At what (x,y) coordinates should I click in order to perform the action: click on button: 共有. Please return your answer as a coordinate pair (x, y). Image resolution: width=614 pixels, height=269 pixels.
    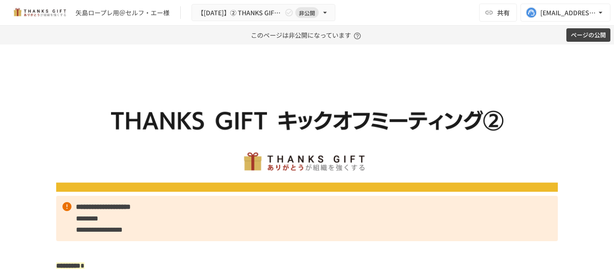
    Looking at the image, I should click on (498, 13).